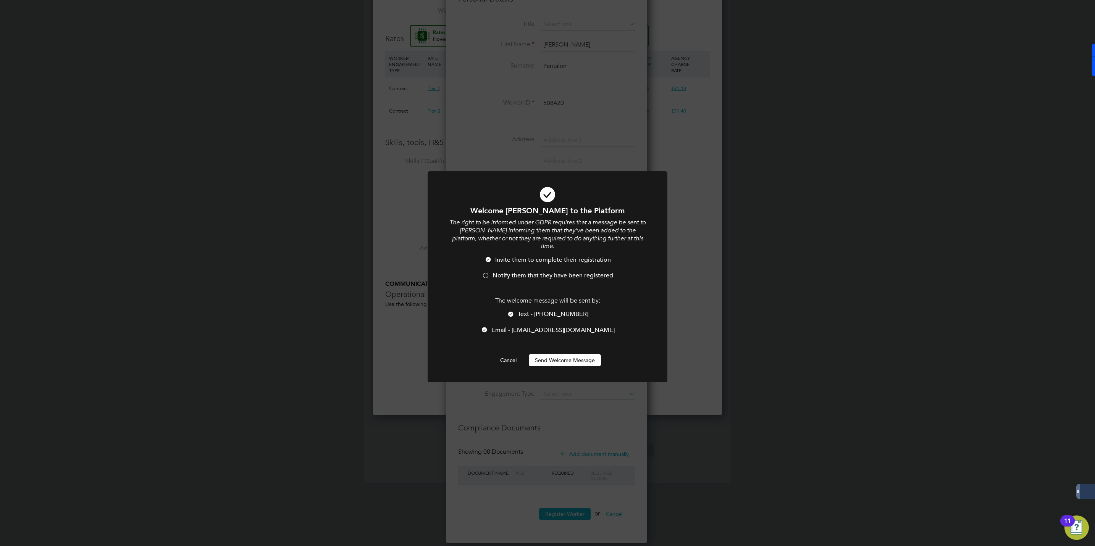 The width and height of the screenshot is (1095, 546). Describe the element at coordinates (508, 360) in the screenshot. I see `button: Cancel` at that location.